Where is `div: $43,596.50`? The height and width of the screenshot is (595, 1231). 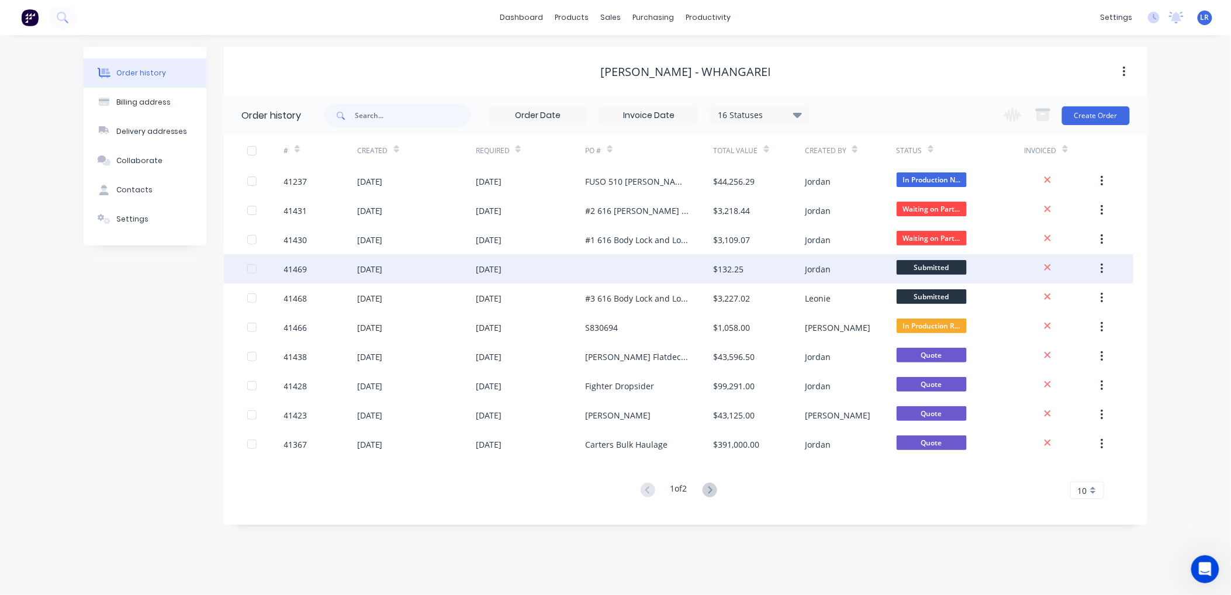 div: $43,596.50 is located at coordinates (734, 356).